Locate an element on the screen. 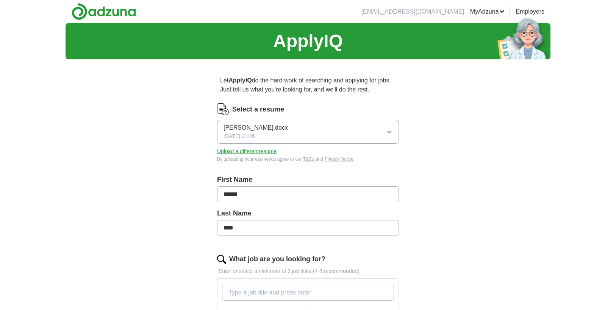 Image resolution: width=616 pixels, height=310 pixels. label: First Name is located at coordinates (308, 180).